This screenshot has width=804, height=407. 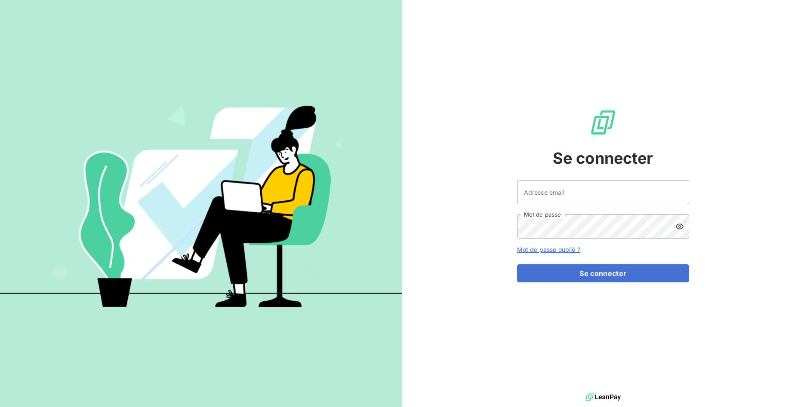 What do you see at coordinates (603, 123) in the screenshot?
I see `img: Logo LeanPay` at bounding box center [603, 123].